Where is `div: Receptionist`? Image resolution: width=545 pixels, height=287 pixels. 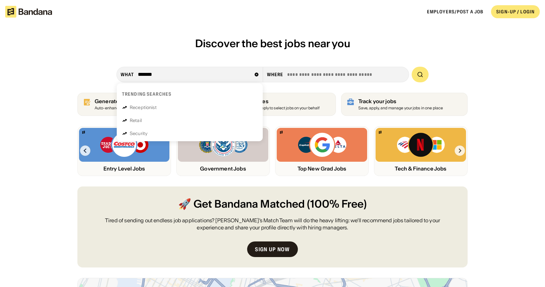
div: Receptionist is located at coordinates (143, 107).